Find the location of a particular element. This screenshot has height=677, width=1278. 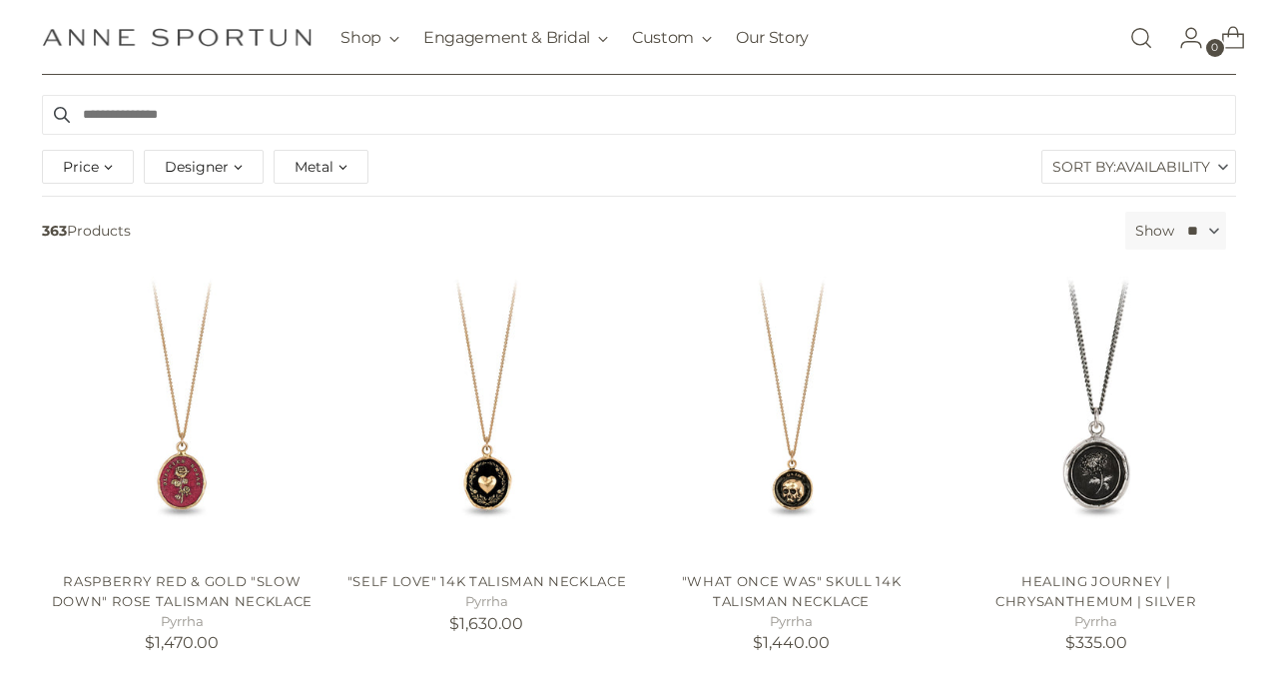

span: $1,630.00 is located at coordinates (486, 623).